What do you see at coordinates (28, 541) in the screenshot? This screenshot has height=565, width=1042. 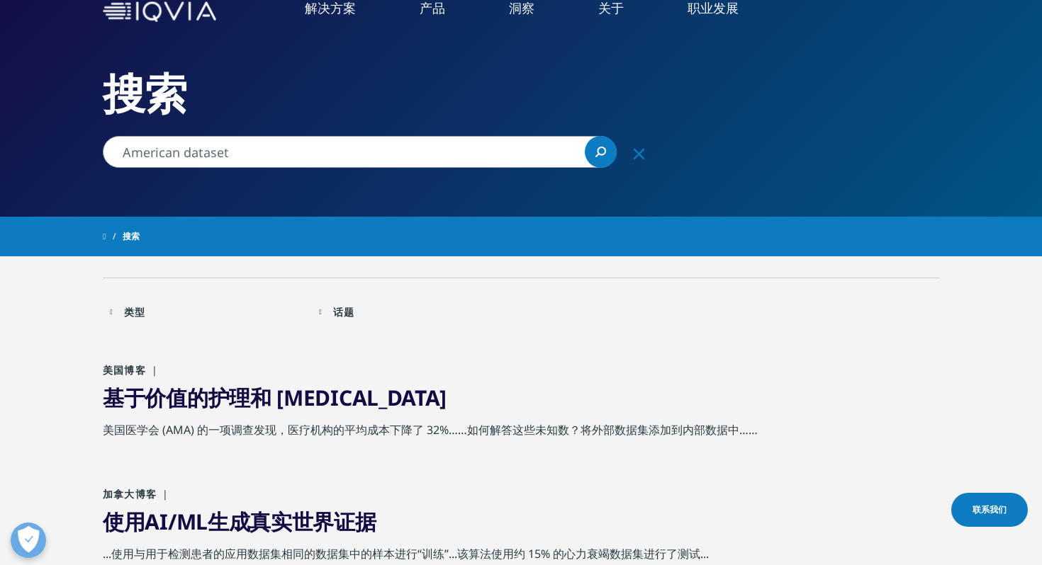 I see `button: 打开偏好设置` at bounding box center [28, 541].